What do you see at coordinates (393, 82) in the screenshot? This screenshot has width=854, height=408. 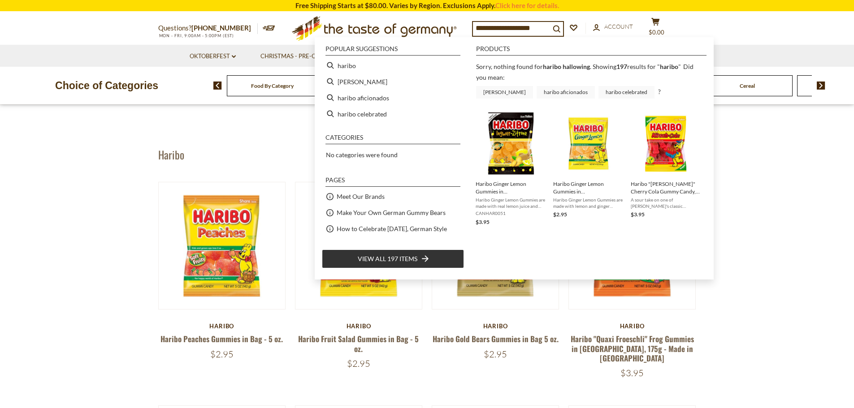 I see `li: haribo ginger` at bounding box center [393, 82].